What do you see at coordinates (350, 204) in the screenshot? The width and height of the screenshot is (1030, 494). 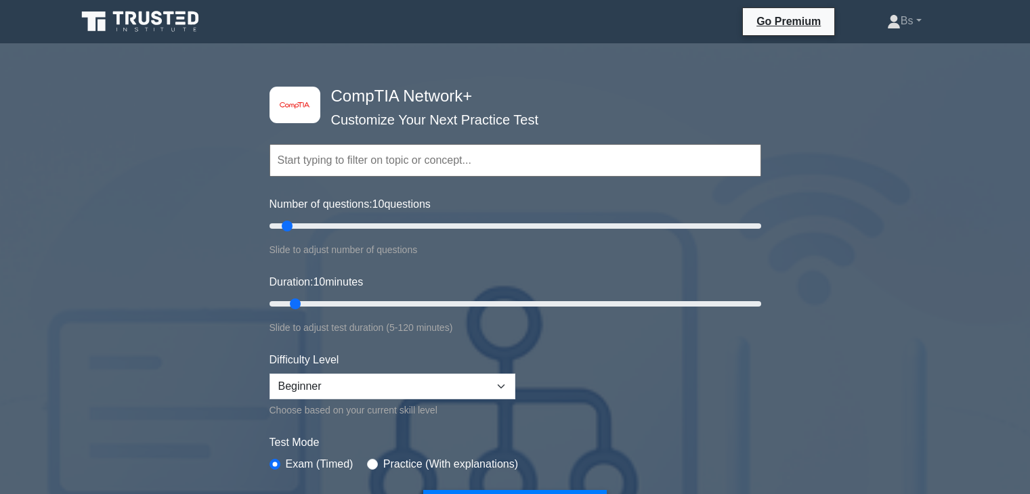 I see `label: Number of questions: questions` at bounding box center [350, 204].